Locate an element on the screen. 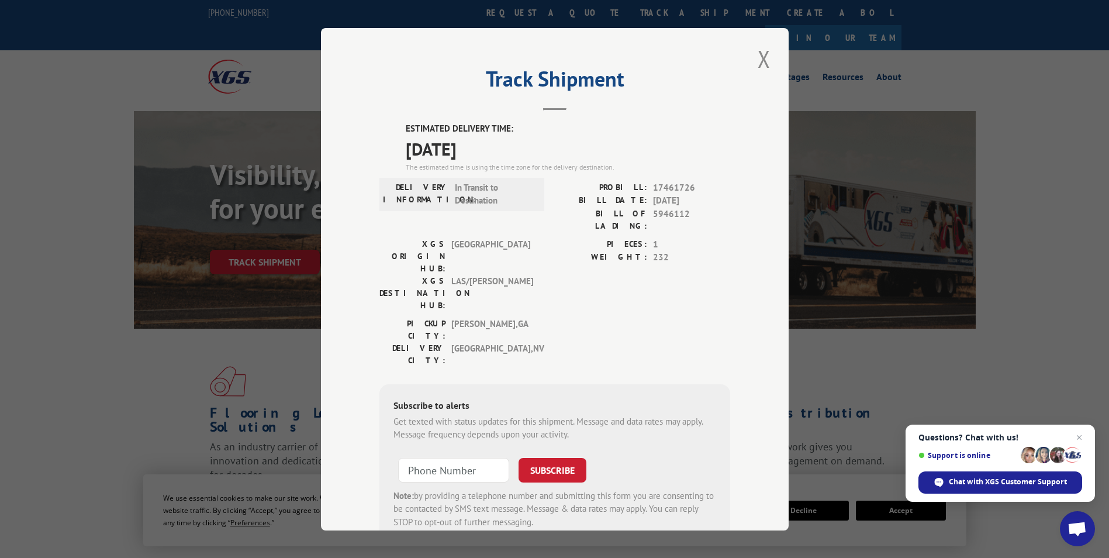  span: In Transit to Destination is located at coordinates (494, 193).